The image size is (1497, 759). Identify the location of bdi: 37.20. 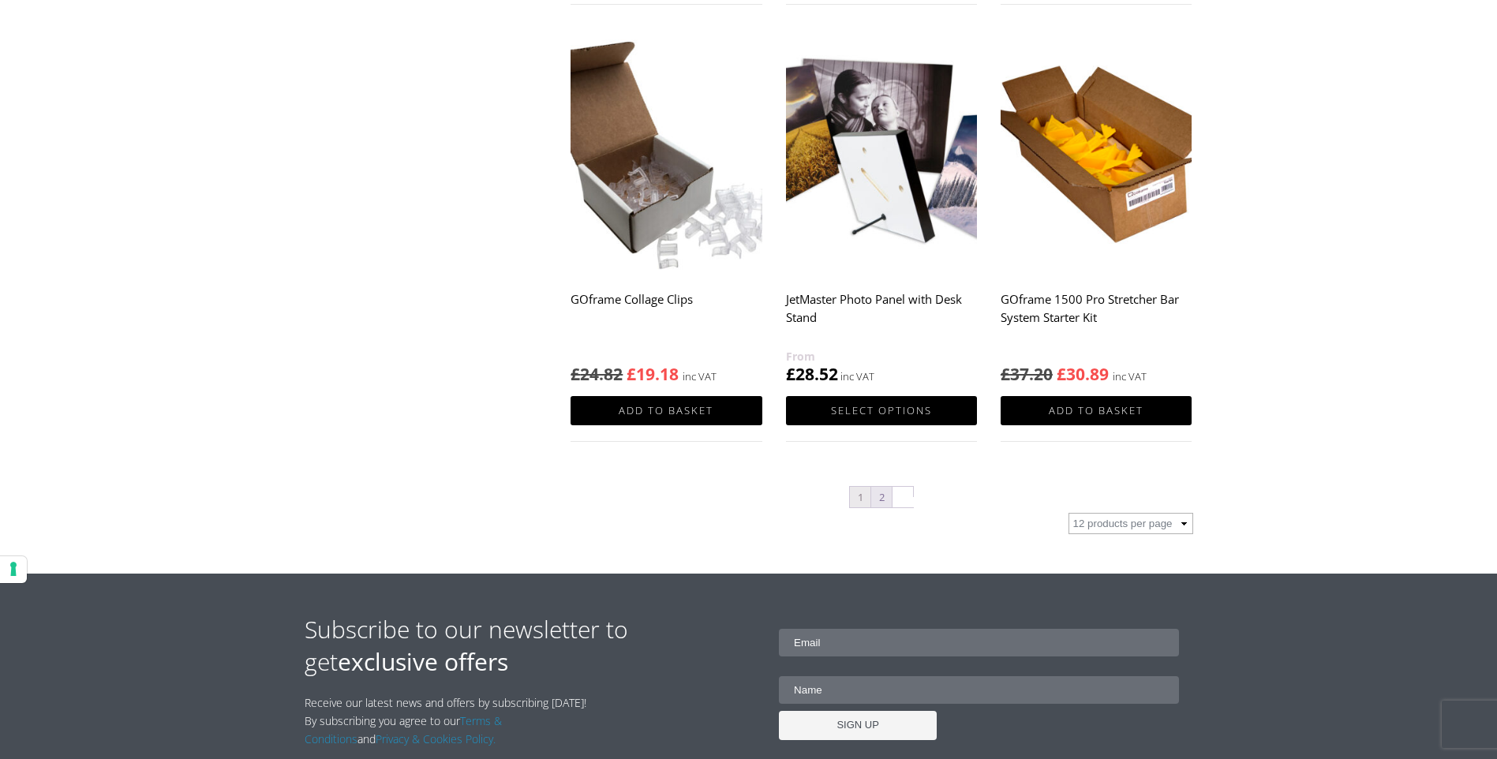
(1027, 374).